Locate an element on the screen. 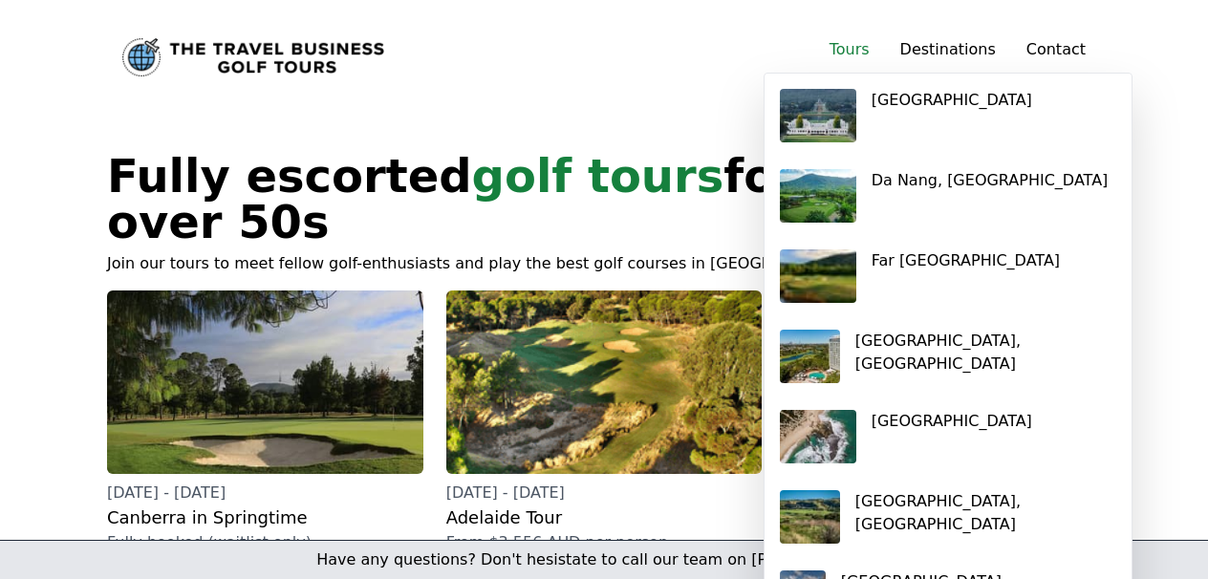 The width and height of the screenshot is (1208, 579). a: Link to home page is located at coordinates (253, 57).